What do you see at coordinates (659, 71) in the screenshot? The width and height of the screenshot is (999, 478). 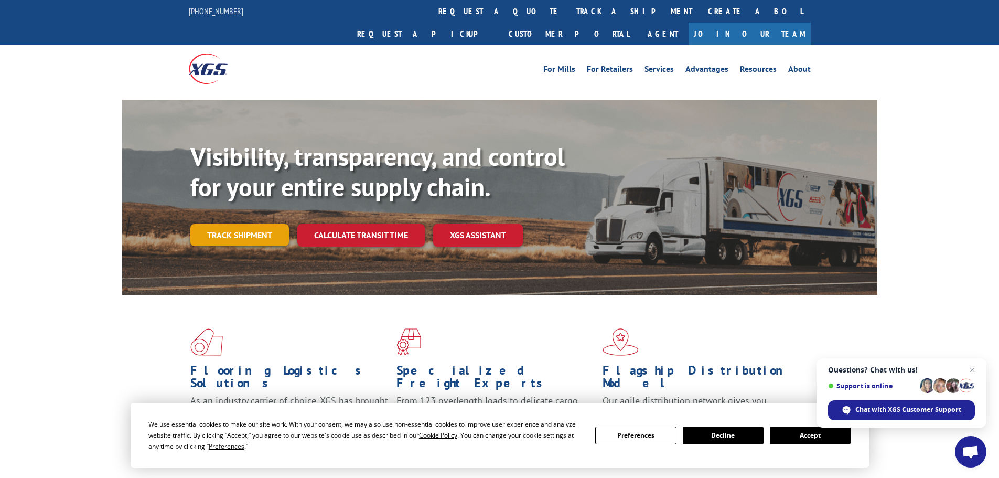 I see `a: Services` at bounding box center [659, 71].